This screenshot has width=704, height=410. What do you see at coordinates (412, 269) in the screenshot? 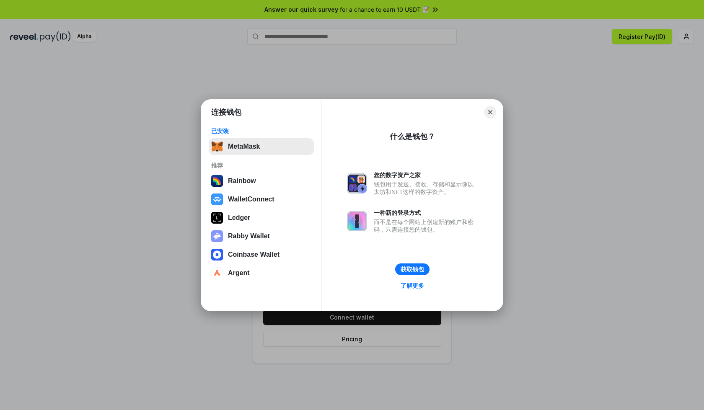
I see `button: 获取钱包` at bounding box center [412, 269].